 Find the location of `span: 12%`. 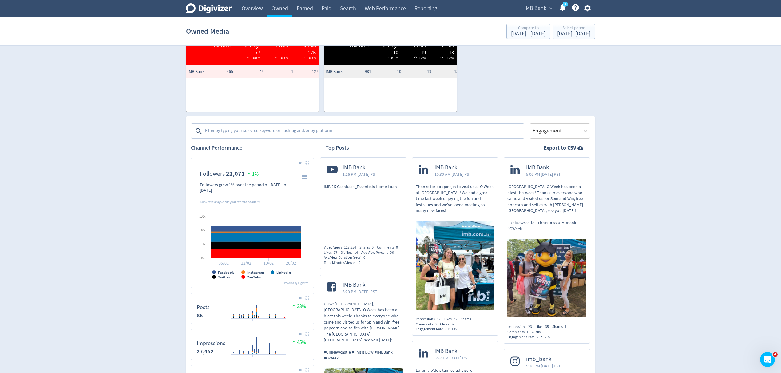

span: 12% is located at coordinates (419, 58).